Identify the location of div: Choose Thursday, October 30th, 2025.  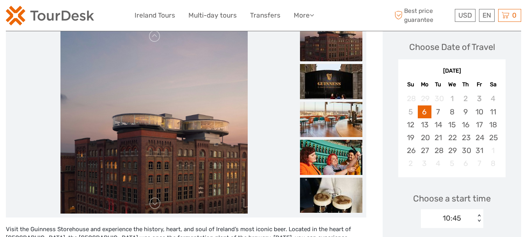
(466, 150).